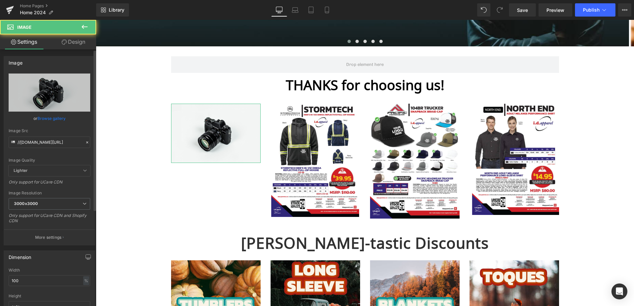  Describe the element at coordinates (26, 204) in the screenshot. I see `b: 3000x3000` at that location.